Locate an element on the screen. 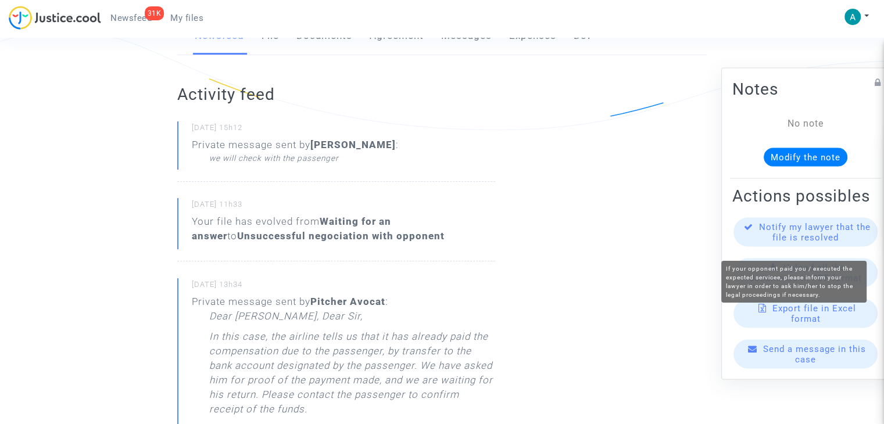 The image size is (884, 424). b: Pitcher Avocat is located at coordinates (348, 302).